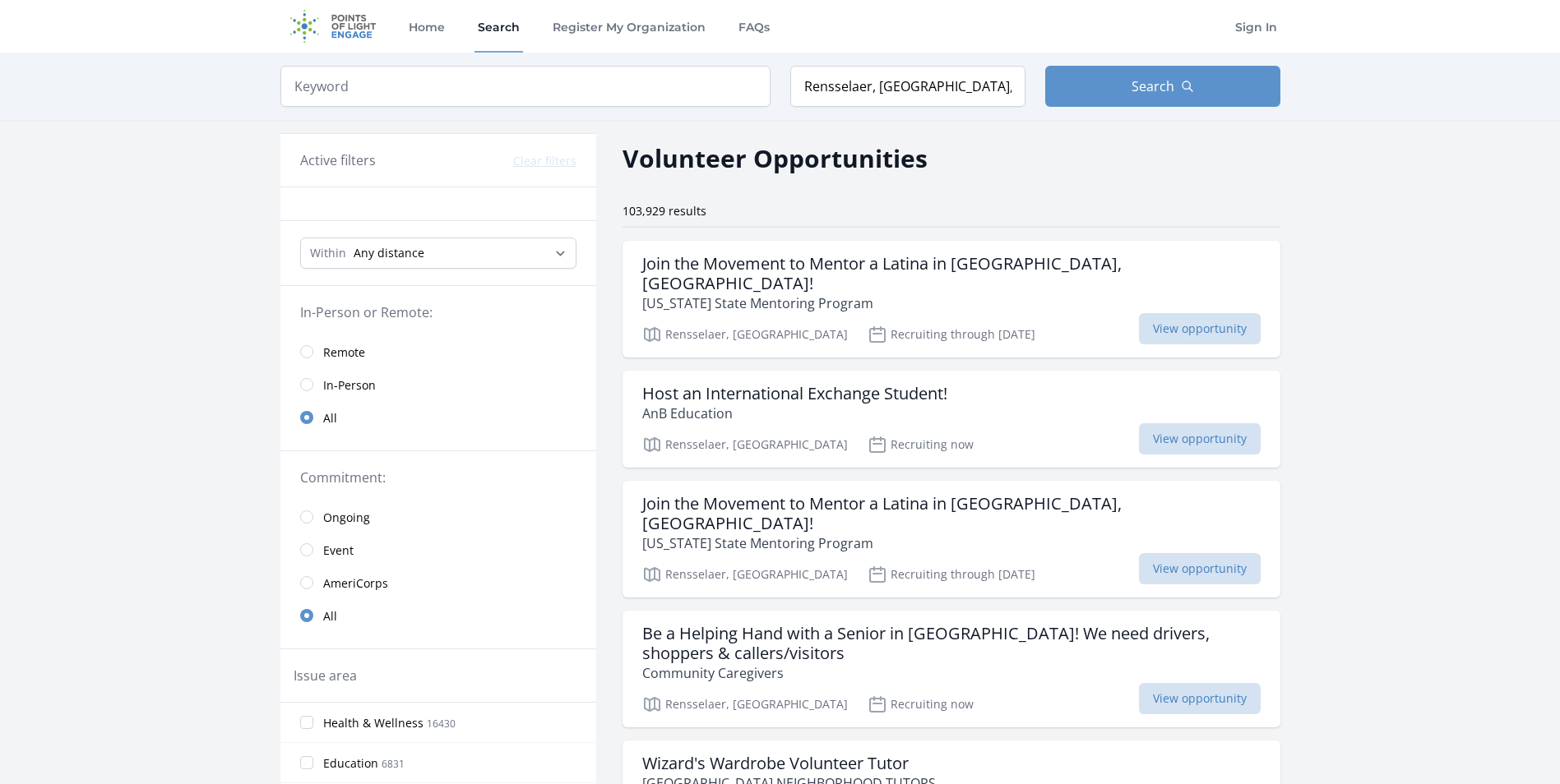  I want to click on span: Event, so click(338, 551).